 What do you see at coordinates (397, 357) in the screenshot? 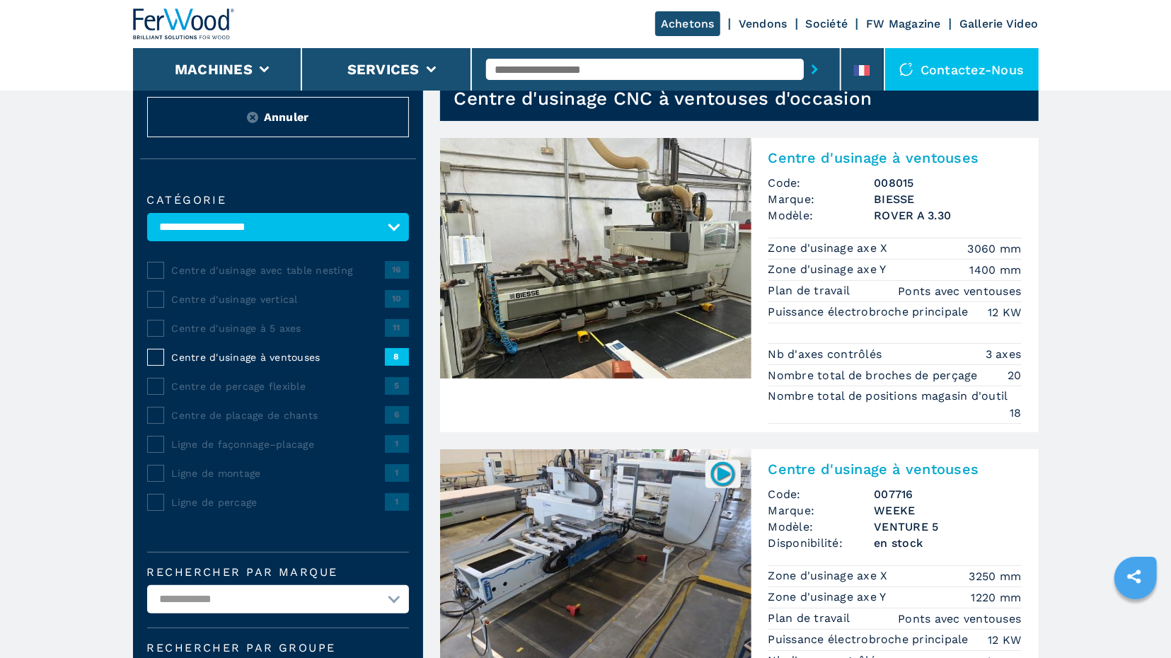
I see `span: 8` at bounding box center [397, 357].